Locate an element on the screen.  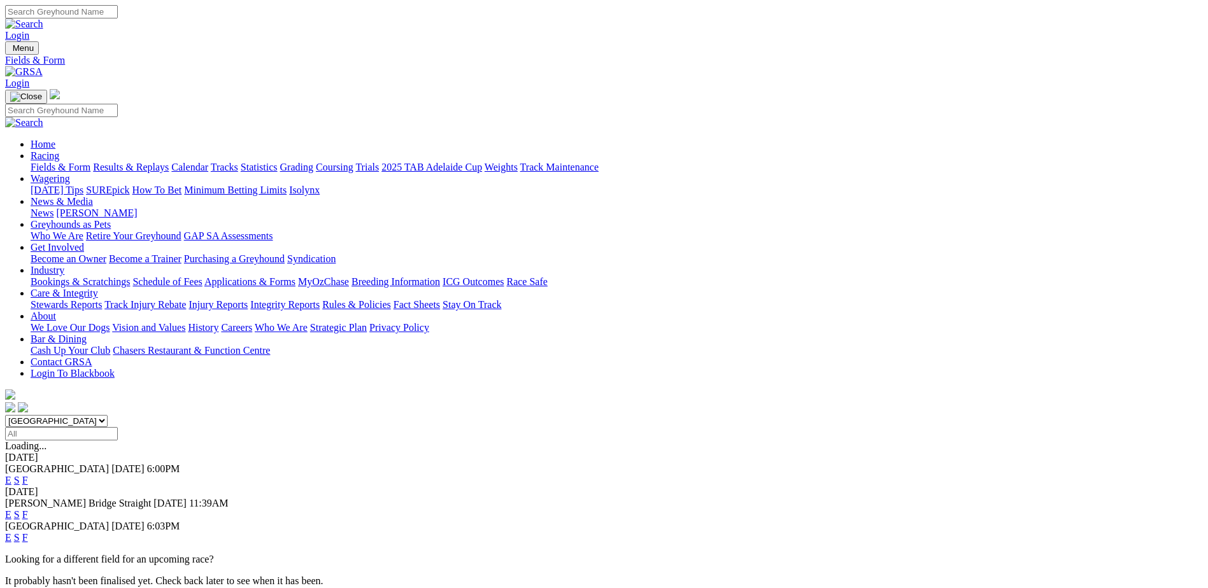
a: Vision and Values is located at coordinates (148, 327).